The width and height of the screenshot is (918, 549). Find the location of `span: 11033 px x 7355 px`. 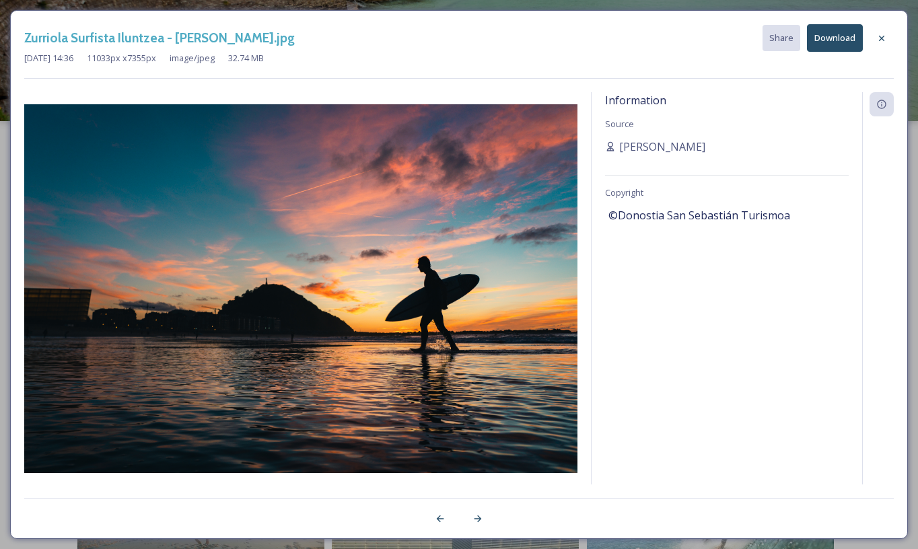

span: 11033 px x 7355 px is located at coordinates (121, 58).